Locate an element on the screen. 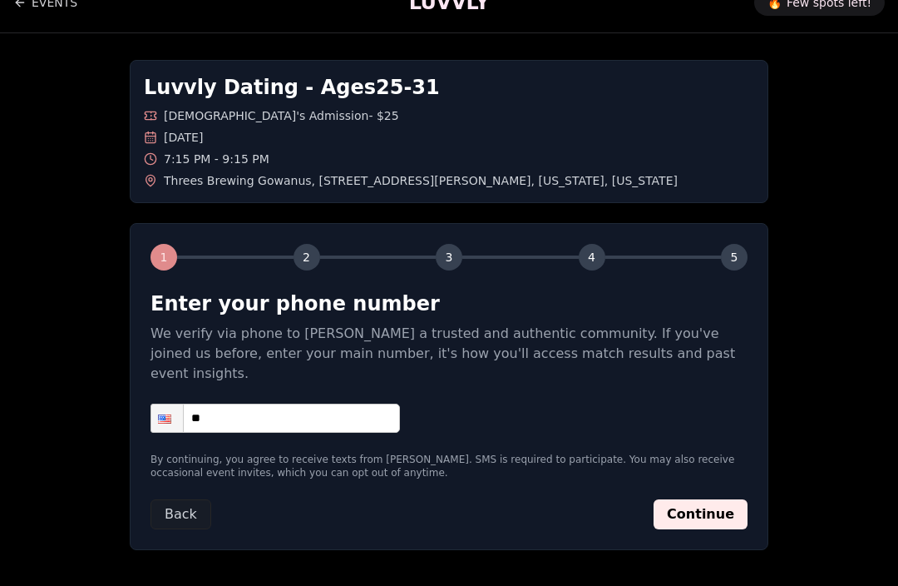 The image size is (898, 586). div: 5 is located at coordinates (735, 258).